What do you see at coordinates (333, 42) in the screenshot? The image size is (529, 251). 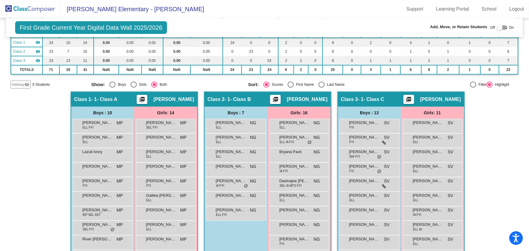 I see `td: 9` at bounding box center [333, 42].